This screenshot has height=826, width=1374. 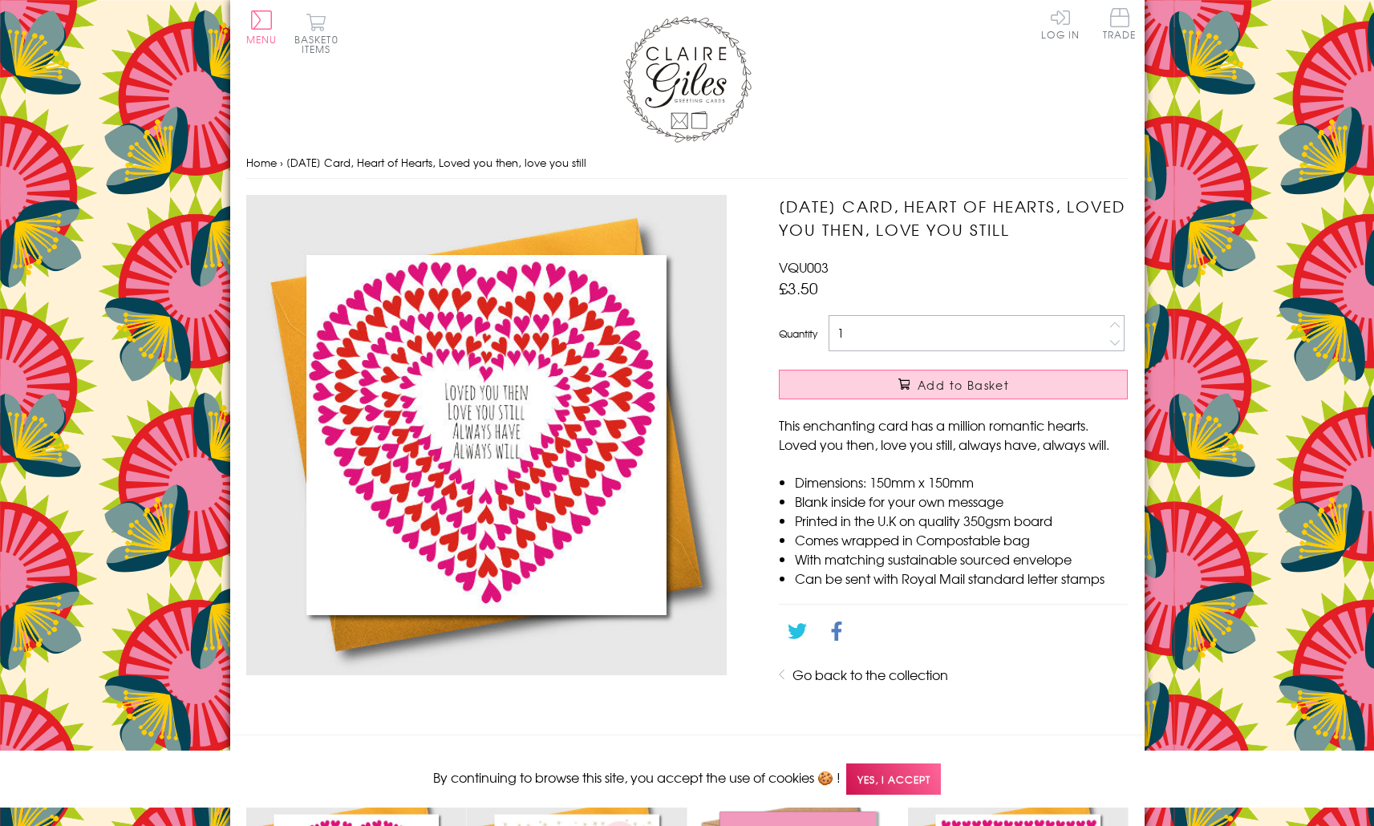 What do you see at coordinates (961, 559) in the screenshot?
I see `li: With matching sustainable sourced envelope` at bounding box center [961, 559].